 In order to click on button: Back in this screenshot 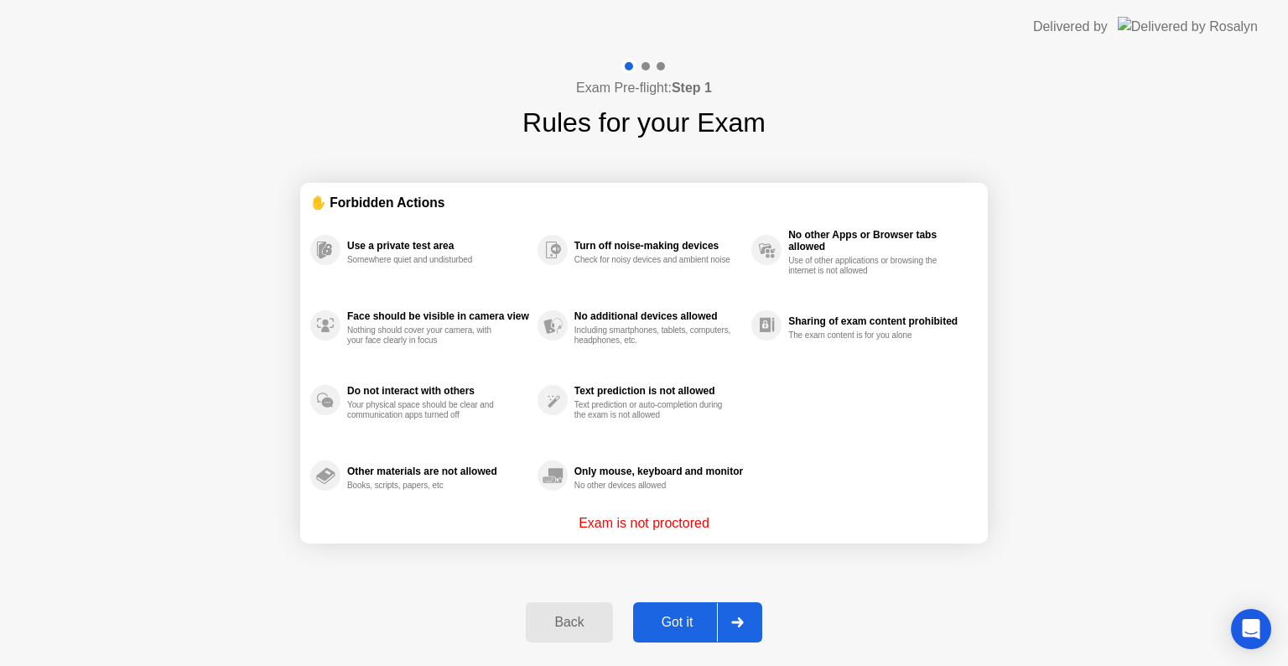, I will do `click(569, 622)`.